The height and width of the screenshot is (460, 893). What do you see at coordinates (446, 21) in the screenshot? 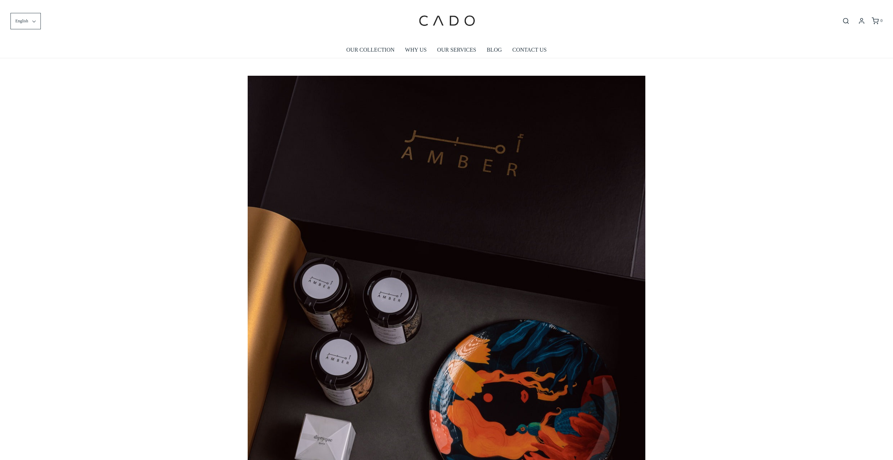
I see `img: cadogifting` at bounding box center [446, 21].